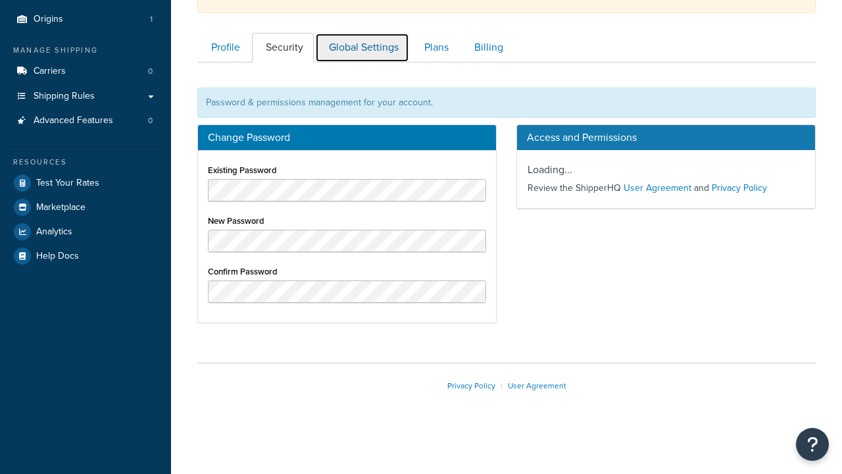 This screenshot has width=842, height=474. Describe the element at coordinates (64, 96) in the screenshot. I see `span: Shipping Rules` at that location.